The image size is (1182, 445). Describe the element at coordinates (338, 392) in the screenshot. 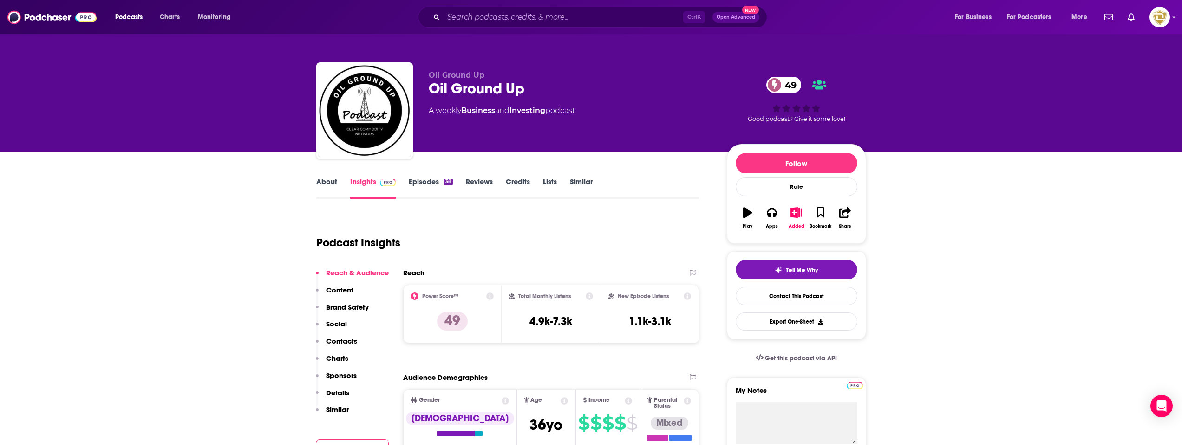

I see `p: Details` at that location.